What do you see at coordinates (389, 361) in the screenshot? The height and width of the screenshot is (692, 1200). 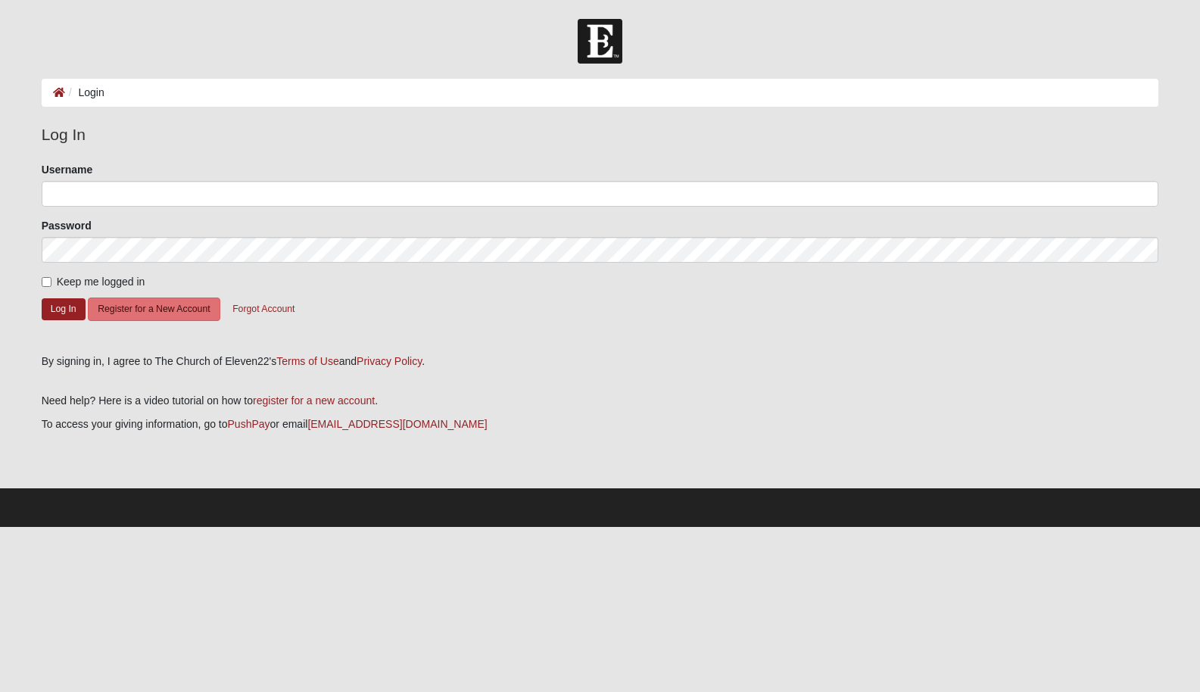 I see `a: Privacy Policy` at bounding box center [389, 361].